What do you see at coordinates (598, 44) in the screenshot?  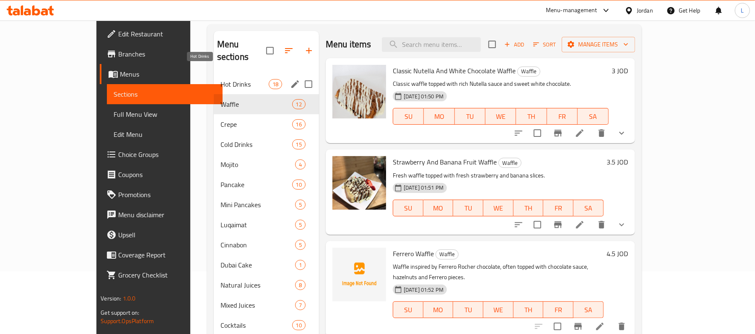 I see `button: Manage items` at bounding box center [598, 44].